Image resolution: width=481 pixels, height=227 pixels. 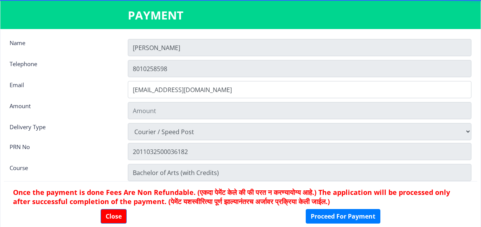 What do you see at coordinates (63, 89) in the screenshot?
I see `div: Email` at bounding box center [63, 89].